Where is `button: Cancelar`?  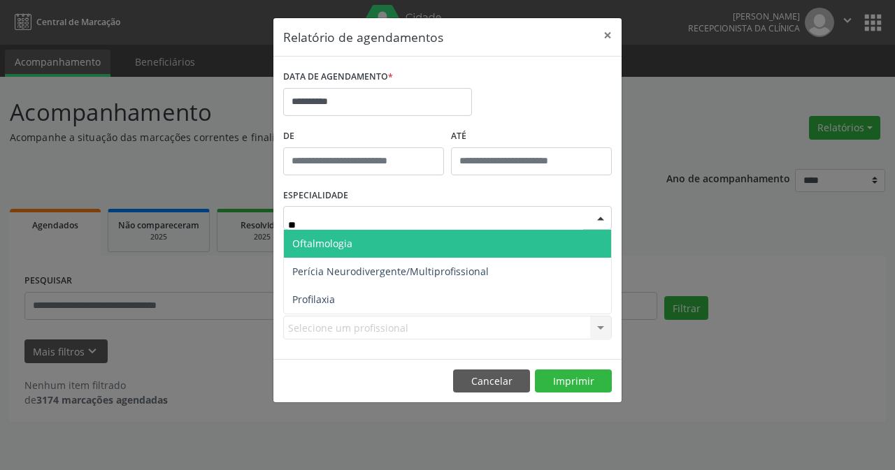 button: Cancelar is located at coordinates (491, 382).